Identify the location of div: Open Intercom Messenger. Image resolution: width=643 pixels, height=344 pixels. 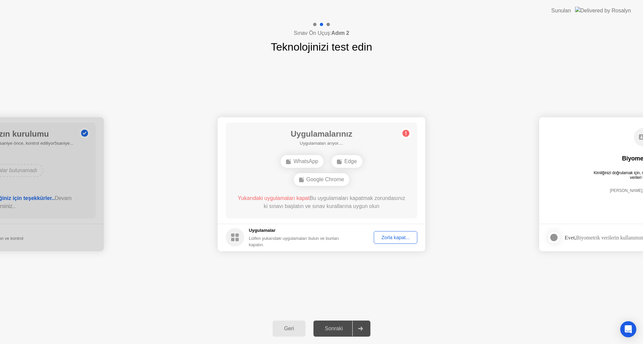
(628, 329).